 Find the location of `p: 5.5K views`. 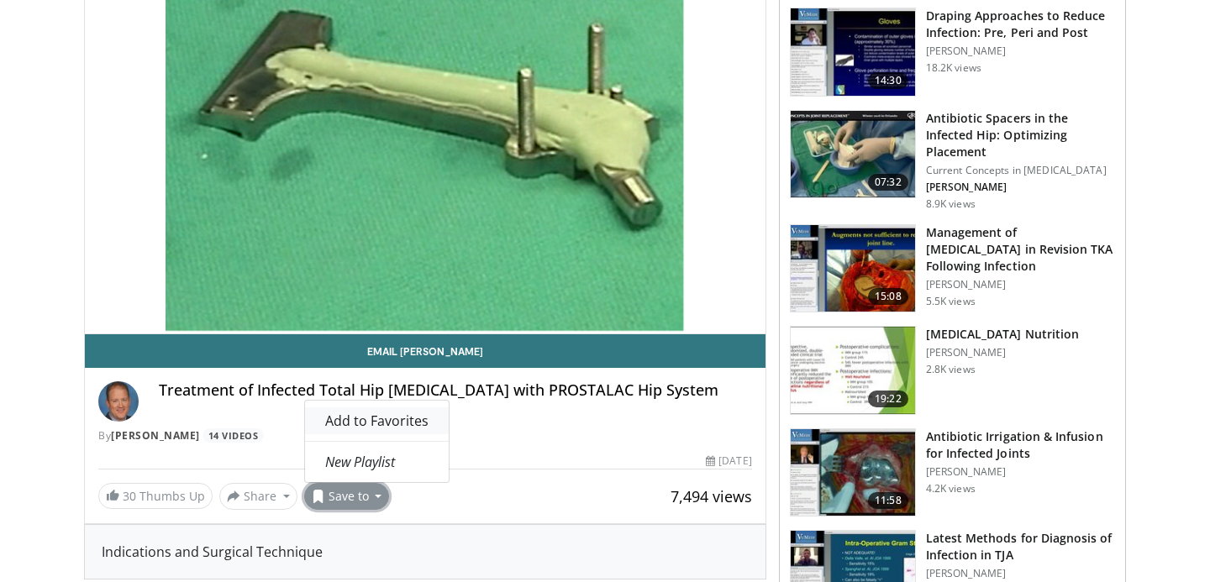

p: 5.5K views is located at coordinates (951, 302).